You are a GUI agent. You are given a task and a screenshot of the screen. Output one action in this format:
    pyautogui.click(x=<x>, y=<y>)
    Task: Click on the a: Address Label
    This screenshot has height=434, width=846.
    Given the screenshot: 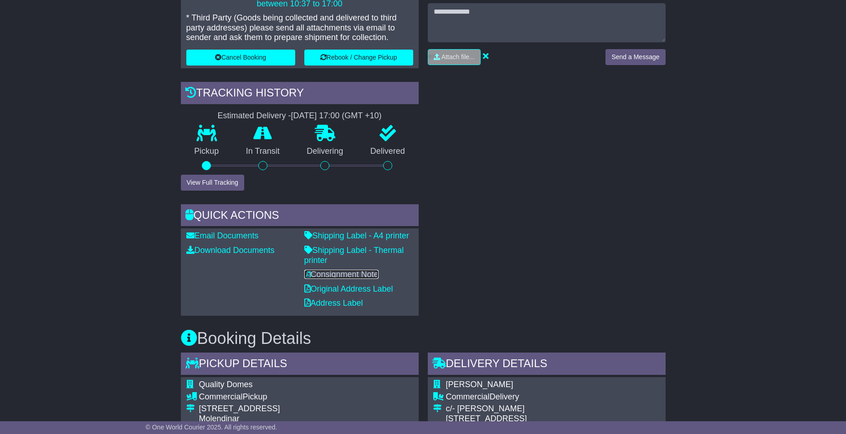 What is the action you would take?
    pyautogui.click(x=333, y=303)
    